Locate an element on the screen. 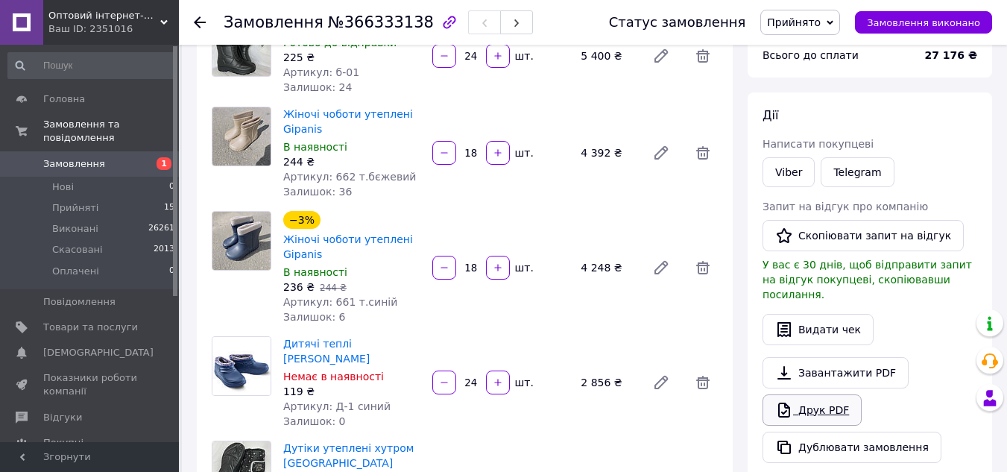 The image size is (1007, 472). span: Відгуки is located at coordinates (63, 418).